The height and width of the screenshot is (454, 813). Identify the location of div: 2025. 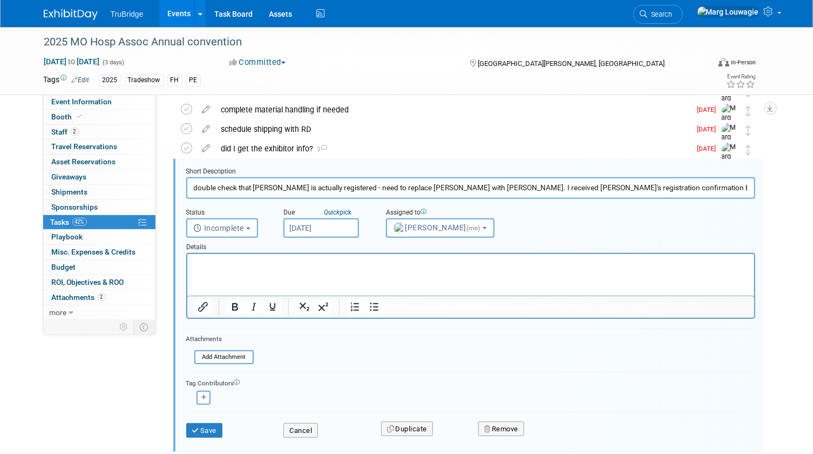
(110, 80).